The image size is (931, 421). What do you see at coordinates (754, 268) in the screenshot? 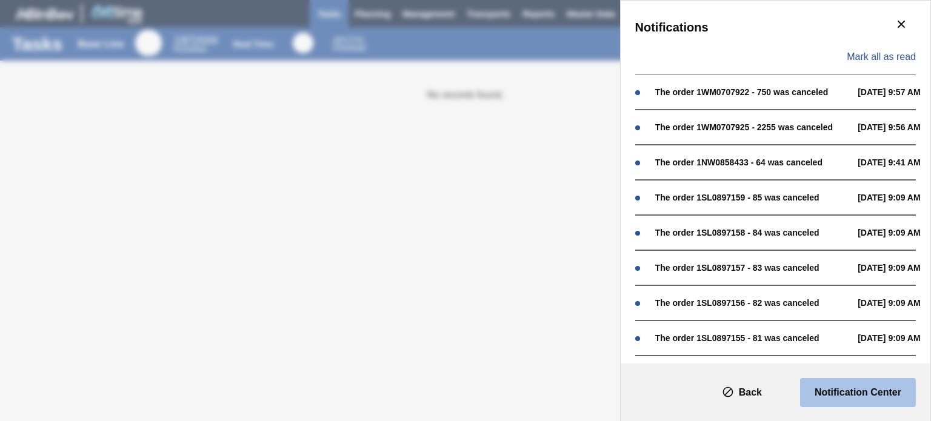
I see `div: The order 1SL0897157 - 83 was canceled` at bounding box center [754, 268].